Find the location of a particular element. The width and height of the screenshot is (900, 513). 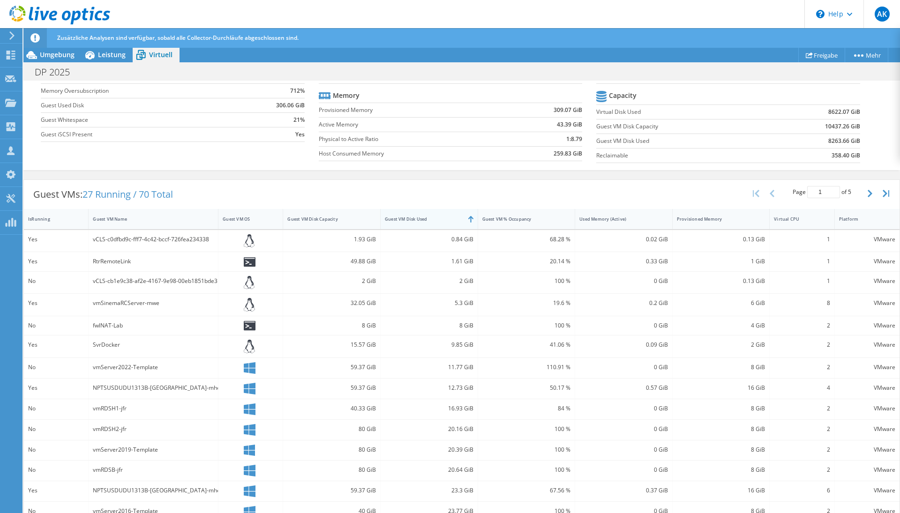

div: 0.84 GiB is located at coordinates (429, 239).